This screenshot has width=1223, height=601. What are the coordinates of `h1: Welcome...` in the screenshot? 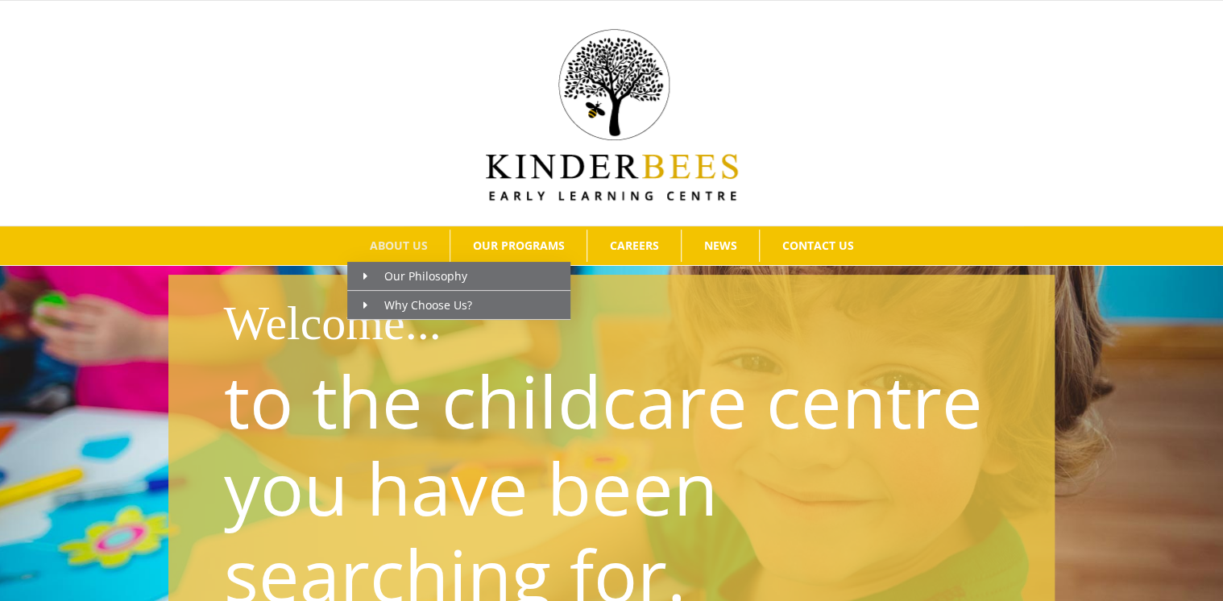 It's located at (633, 323).